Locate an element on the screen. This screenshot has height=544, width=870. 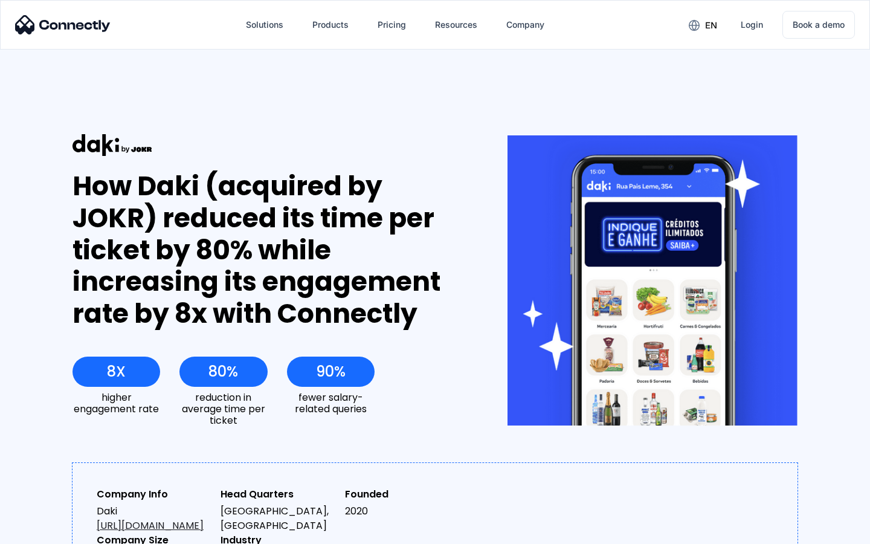
div: 8X is located at coordinates (116, 371).